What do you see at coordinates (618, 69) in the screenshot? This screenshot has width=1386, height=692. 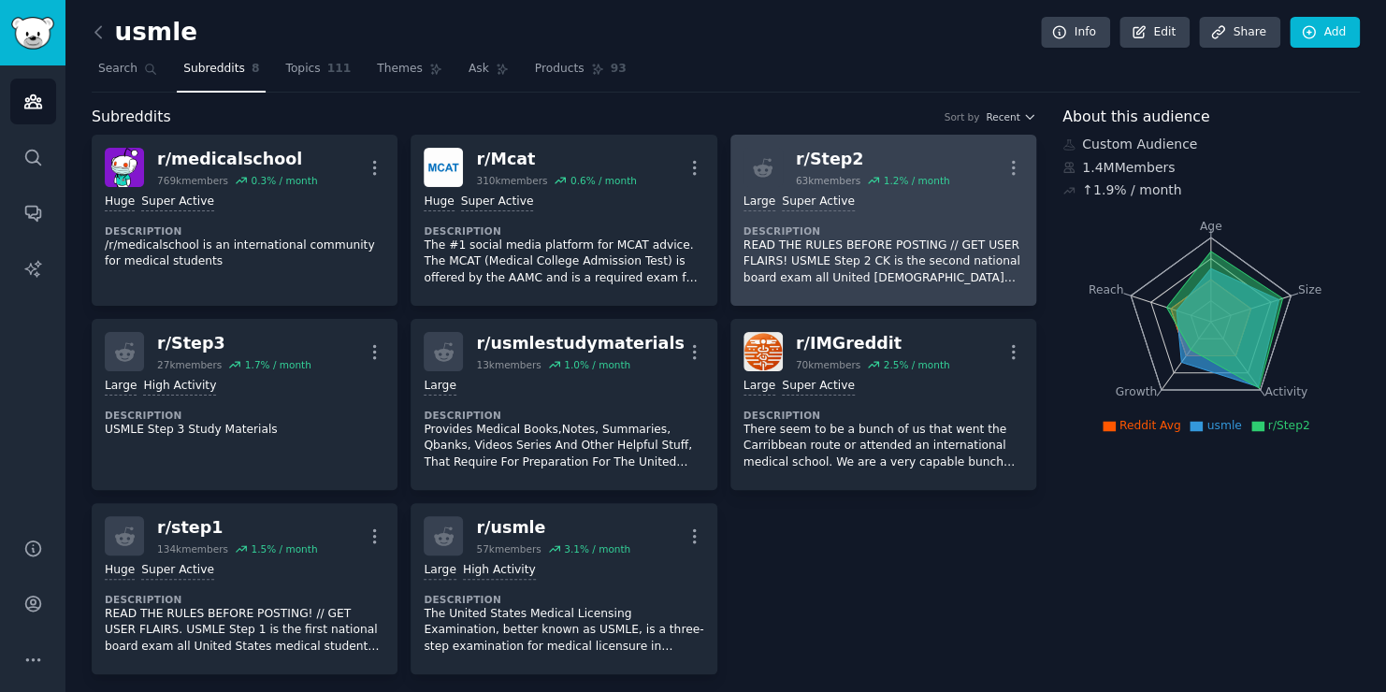 I see `span: 93` at bounding box center [618, 69].